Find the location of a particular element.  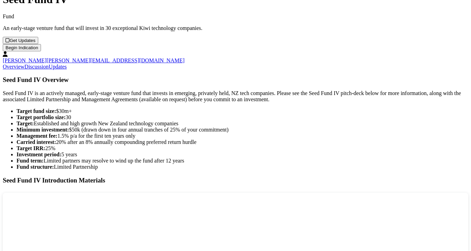

span: Fund is located at coordinates (8, 16).